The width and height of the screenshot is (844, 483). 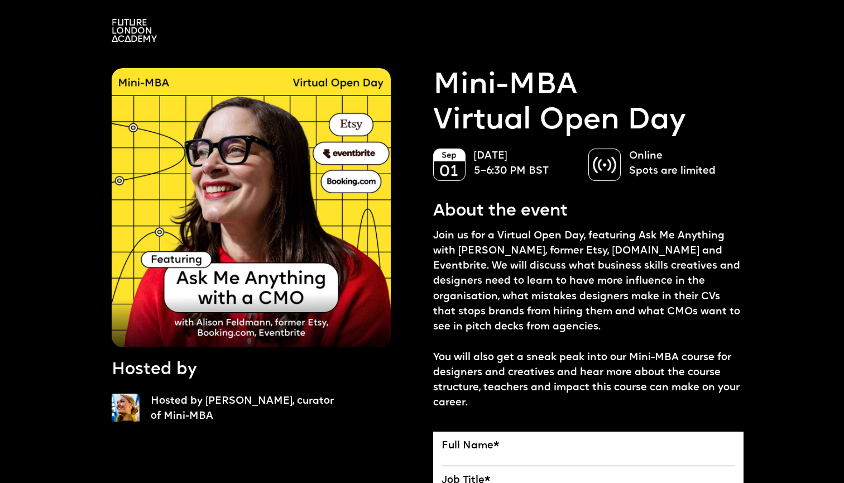 What do you see at coordinates (588, 446) in the screenshot?
I see `label: Full Name` at bounding box center [588, 446].